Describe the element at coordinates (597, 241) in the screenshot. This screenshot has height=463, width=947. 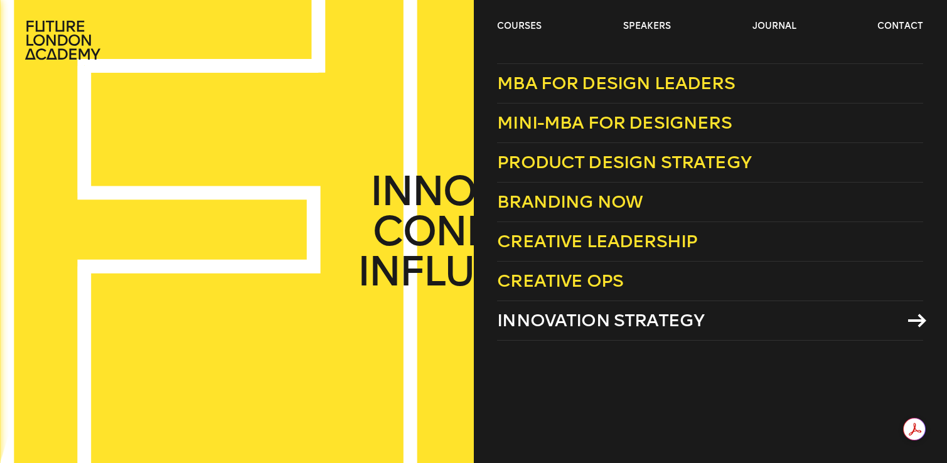
I see `span: Creative Leadership` at that location.